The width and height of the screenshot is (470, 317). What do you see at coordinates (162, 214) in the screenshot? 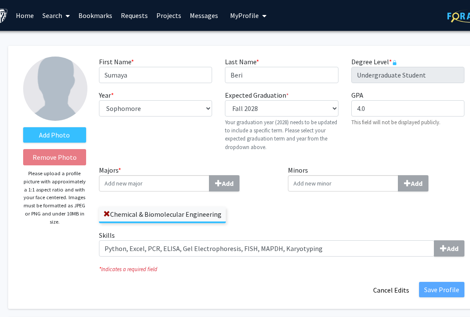
I see `label: Chemical & Biomolecular Engineering` at bounding box center [162, 214].